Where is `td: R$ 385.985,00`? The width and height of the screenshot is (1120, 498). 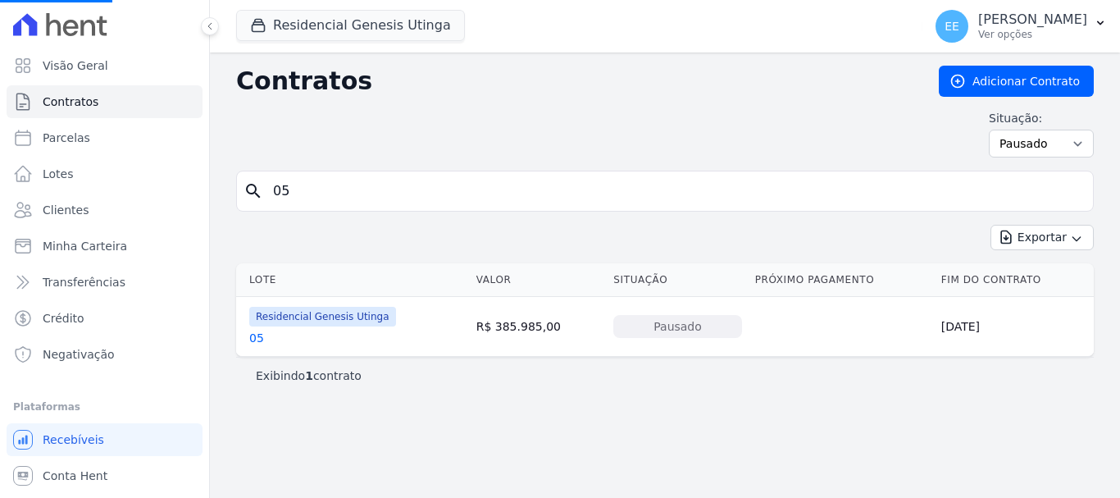
td: R$ 385.985,00 is located at coordinates (539, 326).